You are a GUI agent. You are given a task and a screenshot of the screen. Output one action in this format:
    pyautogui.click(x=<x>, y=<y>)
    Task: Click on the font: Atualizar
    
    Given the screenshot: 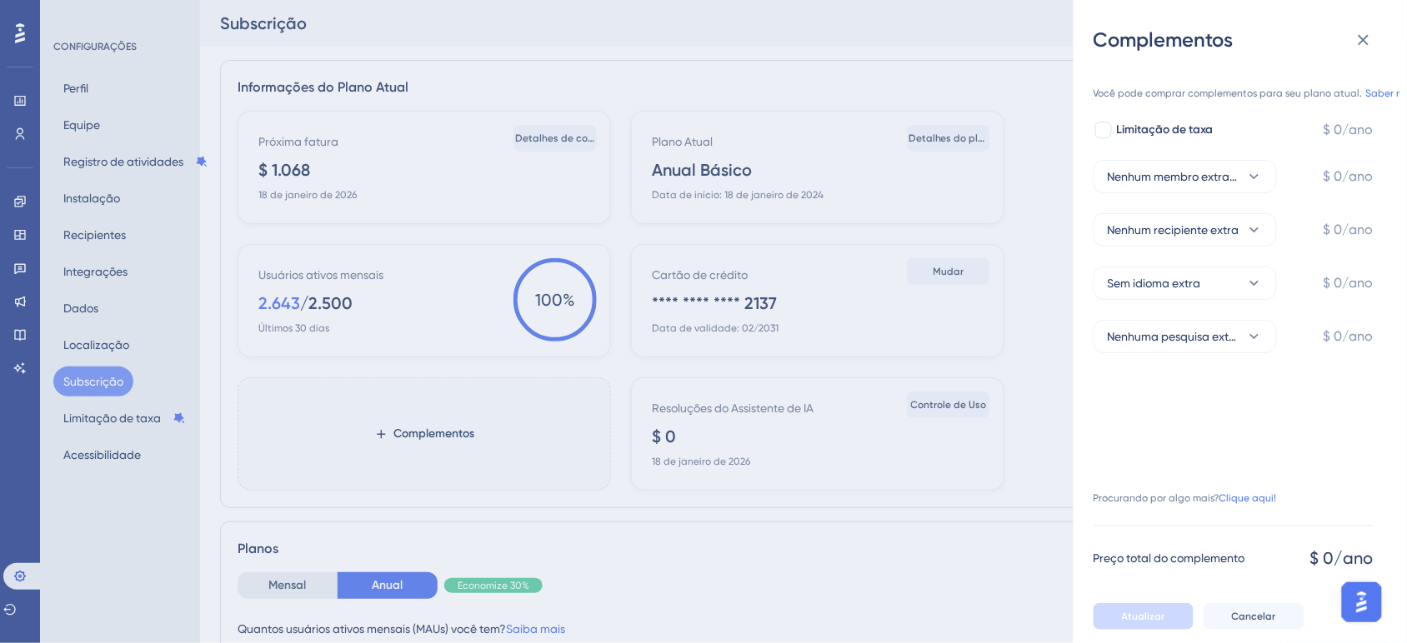 What is the action you would take?
    pyautogui.click(x=1143, y=617)
    